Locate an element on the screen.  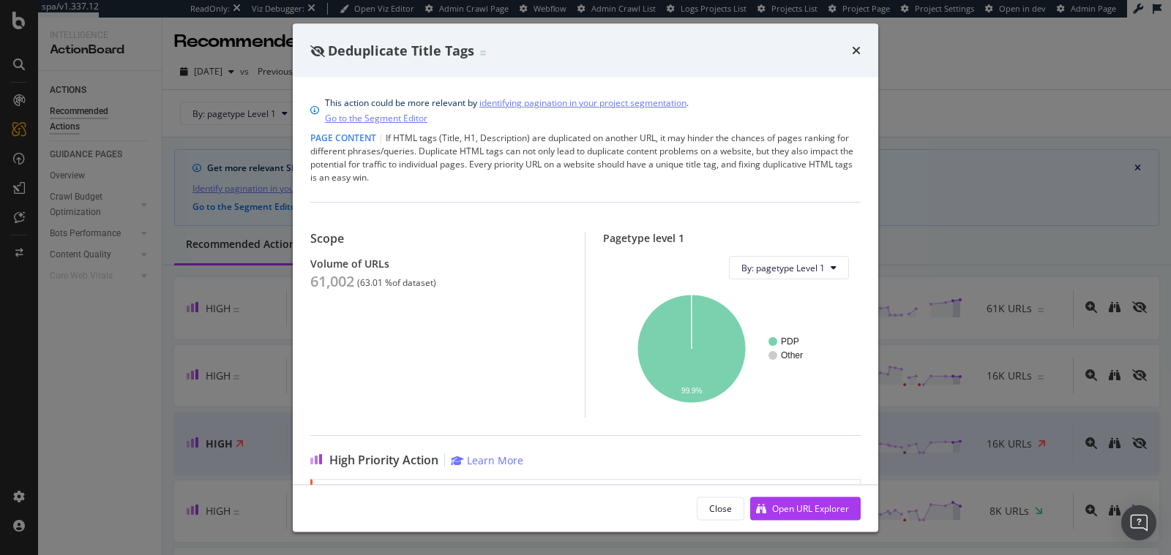
div: A chart. is located at coordinates (732, 348).